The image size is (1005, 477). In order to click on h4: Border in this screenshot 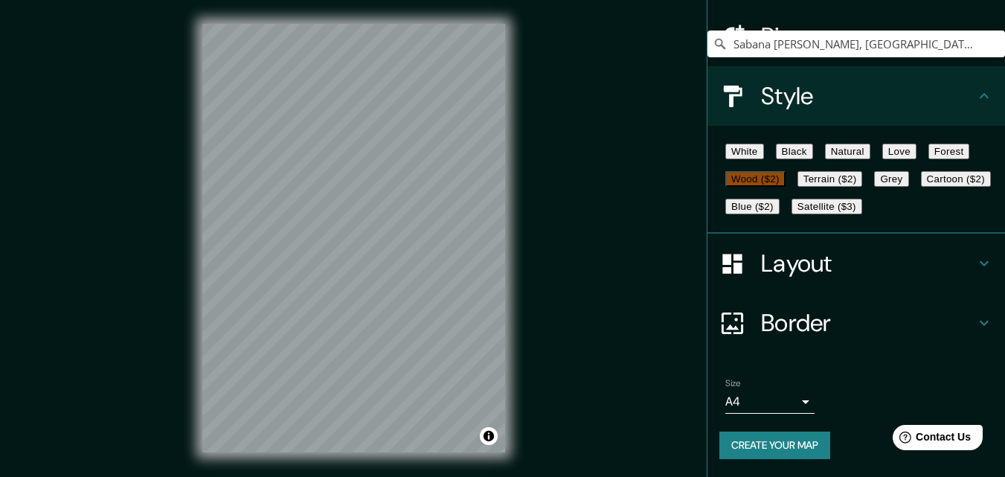, I will do `click(868, 323)`.